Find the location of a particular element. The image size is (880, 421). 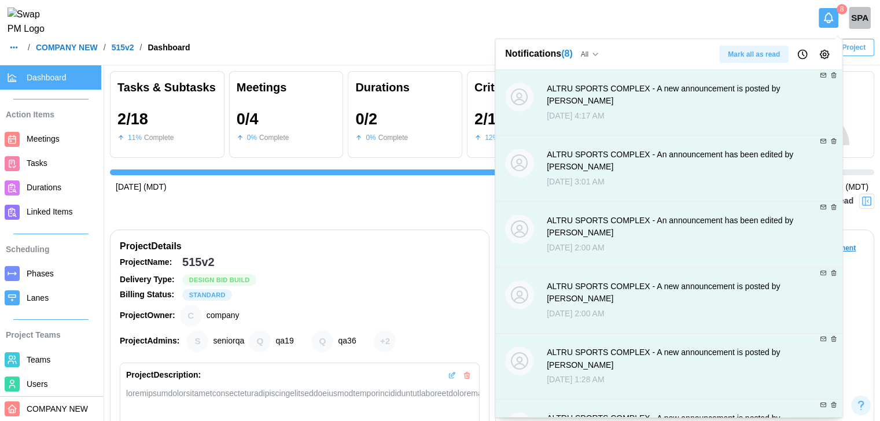

span: Users is located at coordinates (37, 384).